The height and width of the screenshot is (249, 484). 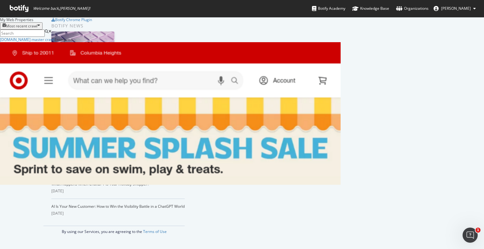 I want to click on a: Botify Chrome Plugin, so click(x=72, y=20).